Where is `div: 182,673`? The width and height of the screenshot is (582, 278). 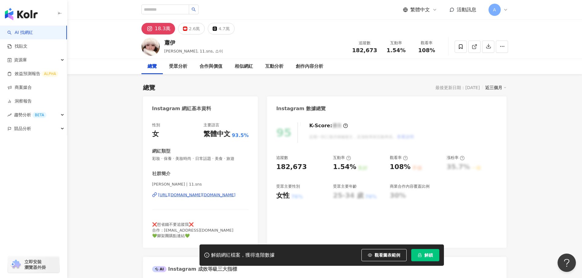
div: 182,673 is located at coordinates (292, 167).